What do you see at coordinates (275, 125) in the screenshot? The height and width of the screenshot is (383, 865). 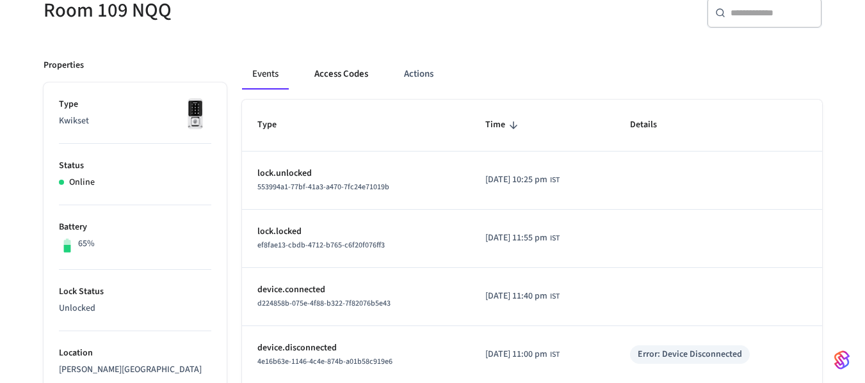 I see `span: Type` at bounding box center [275, 125].